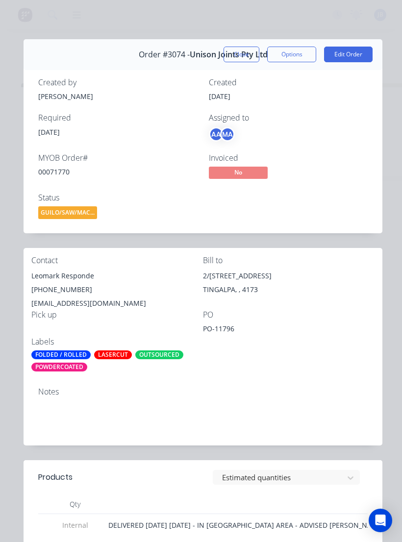  What do you see at coordinates (164, 54) in the screenshot?
I see `span: Order #3074 -` at bounding box center [164, 54].